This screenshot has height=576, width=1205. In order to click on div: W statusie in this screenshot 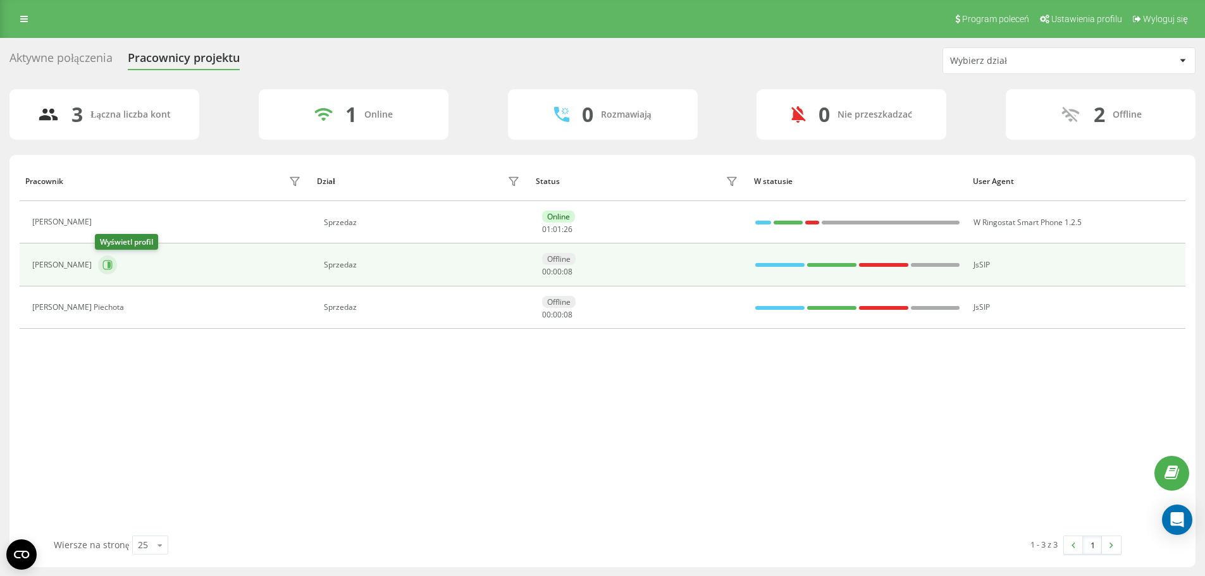, I will do `click(857, 181)`.